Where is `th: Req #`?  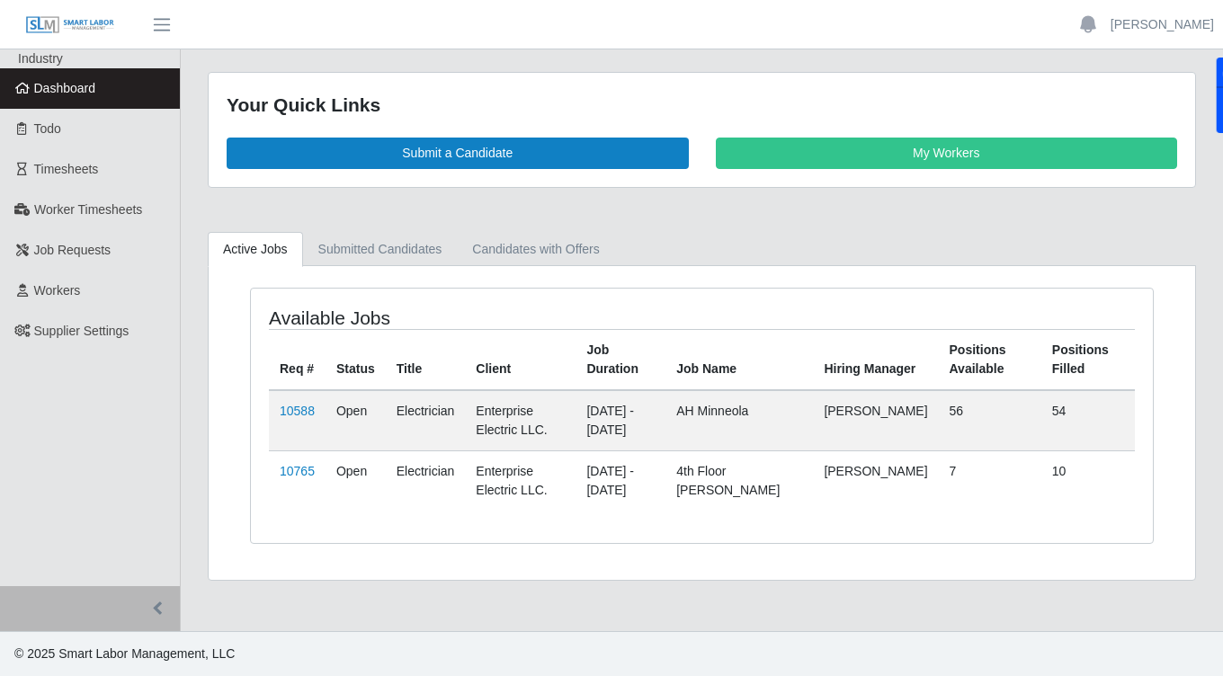
th: Req # is located at coordinates (297, 360).